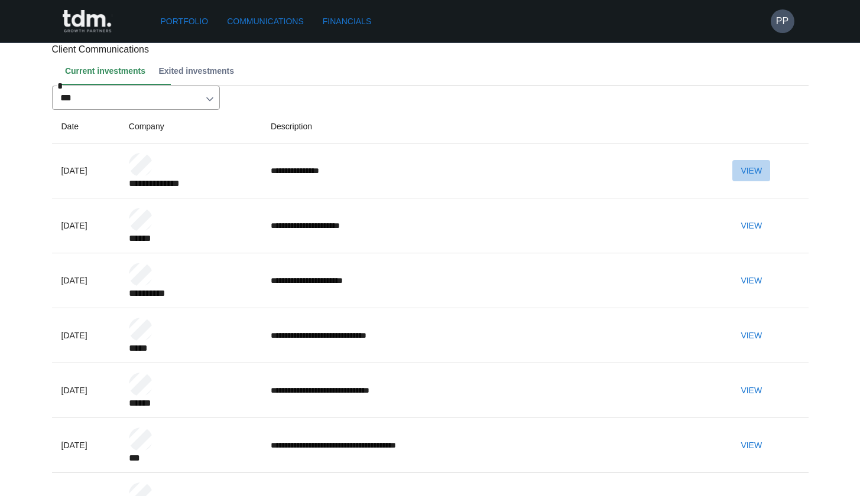 Image resolution: width=860 pixels, height=496 pixels. Describe the element at coordinates (491, 126) in the screenshot. I see `th: Description` at that location.